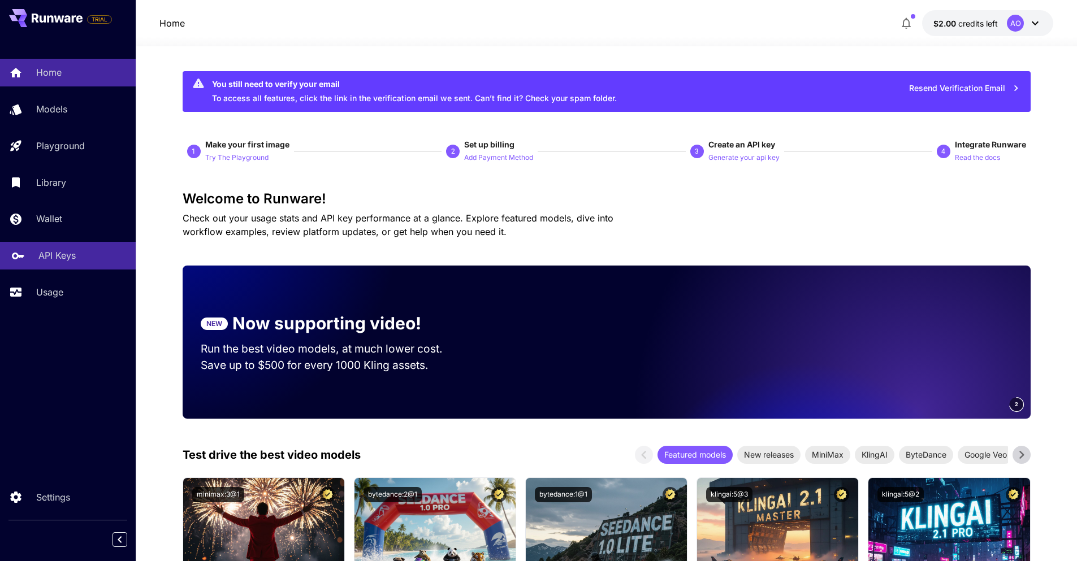  What do you see at coordinates (392, 494) in the screenshot?
I see `button: bytedance:2@1` at bounding box center [392, 494].